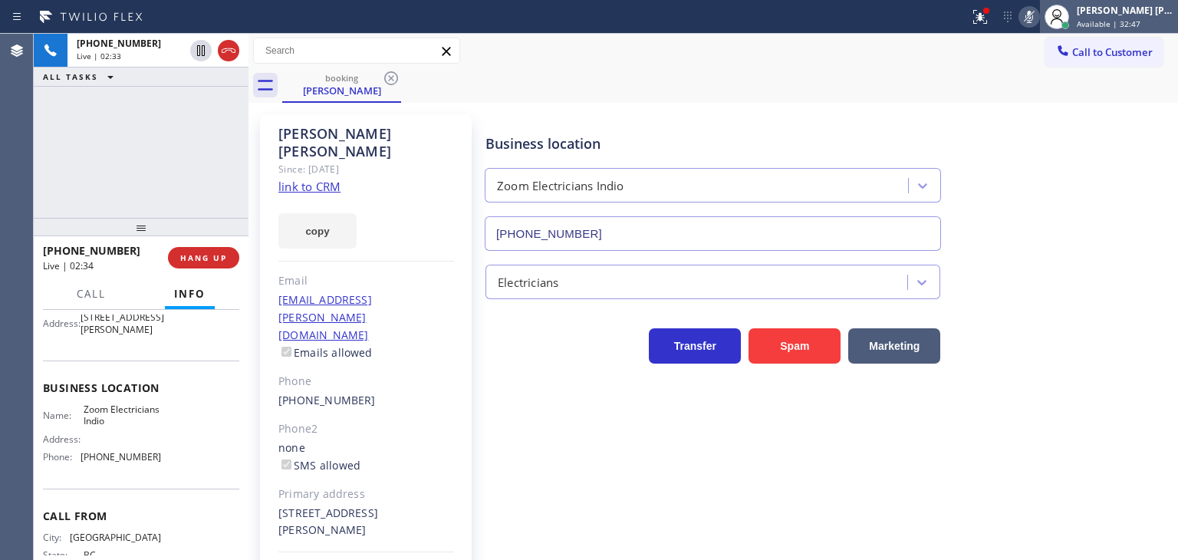 The image size is (1178, 560). What do you see at coordinates (203, 258) in the screenshot?
I see `button: HANG UP` at bounding box center [203, 258].